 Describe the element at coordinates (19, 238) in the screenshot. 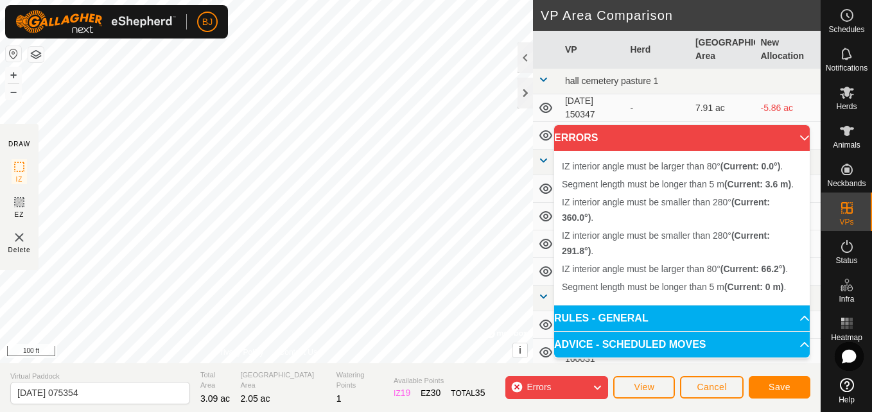

I see `img: VP` at that location.